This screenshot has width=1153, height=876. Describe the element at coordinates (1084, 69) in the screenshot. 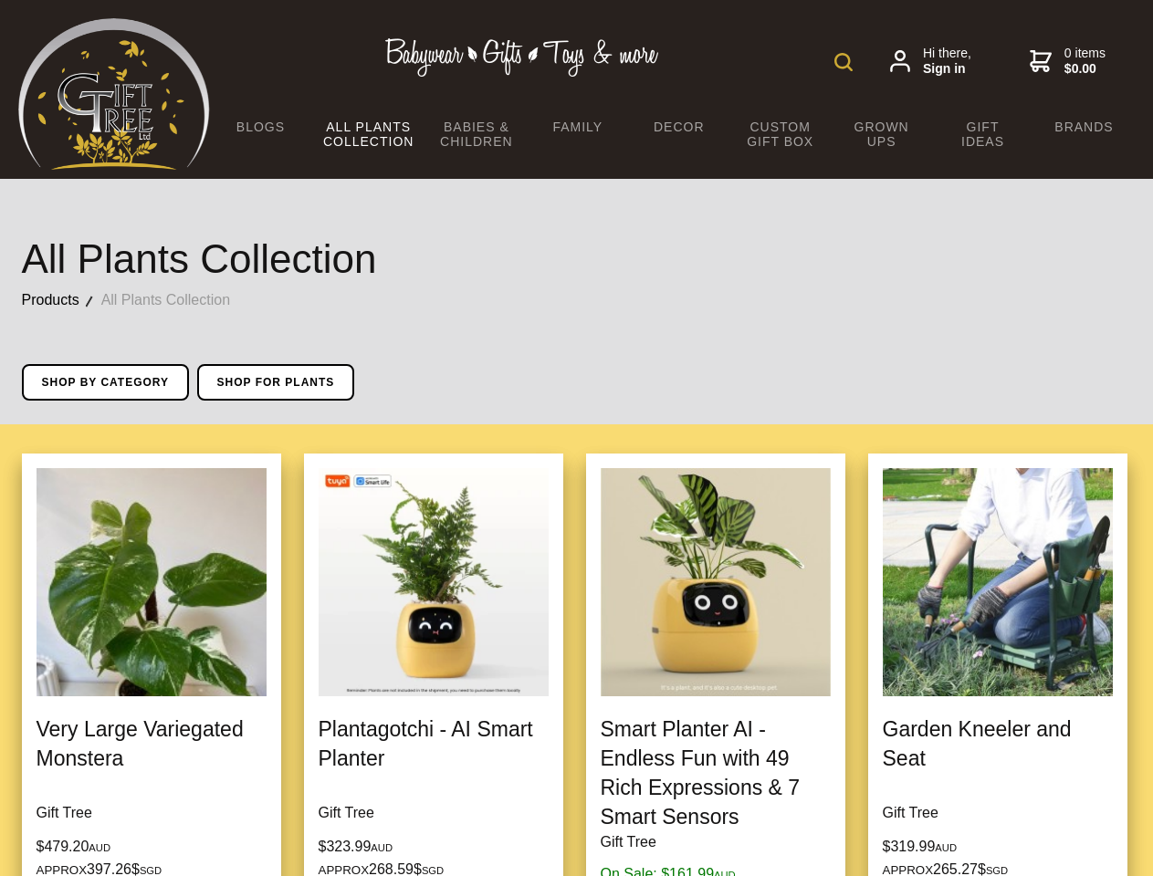

I see `strong: $0.00` at that location.